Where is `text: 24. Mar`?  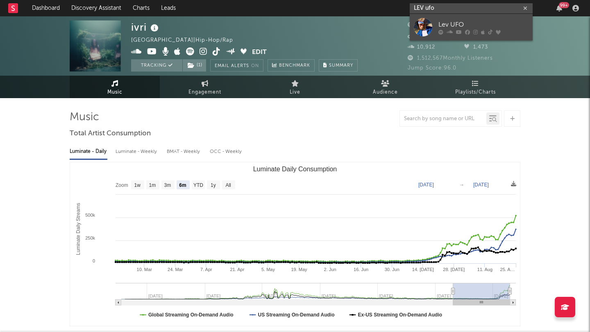 text: 24. Mar is located at coordinates (175, 270).